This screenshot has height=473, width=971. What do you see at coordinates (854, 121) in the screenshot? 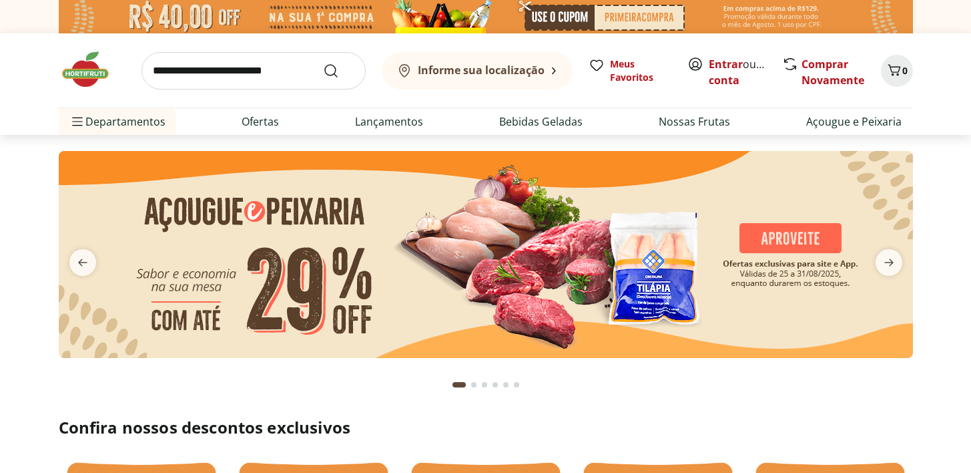
I see `a: Açougue e Peixaria` at bounding box center [854, 121].